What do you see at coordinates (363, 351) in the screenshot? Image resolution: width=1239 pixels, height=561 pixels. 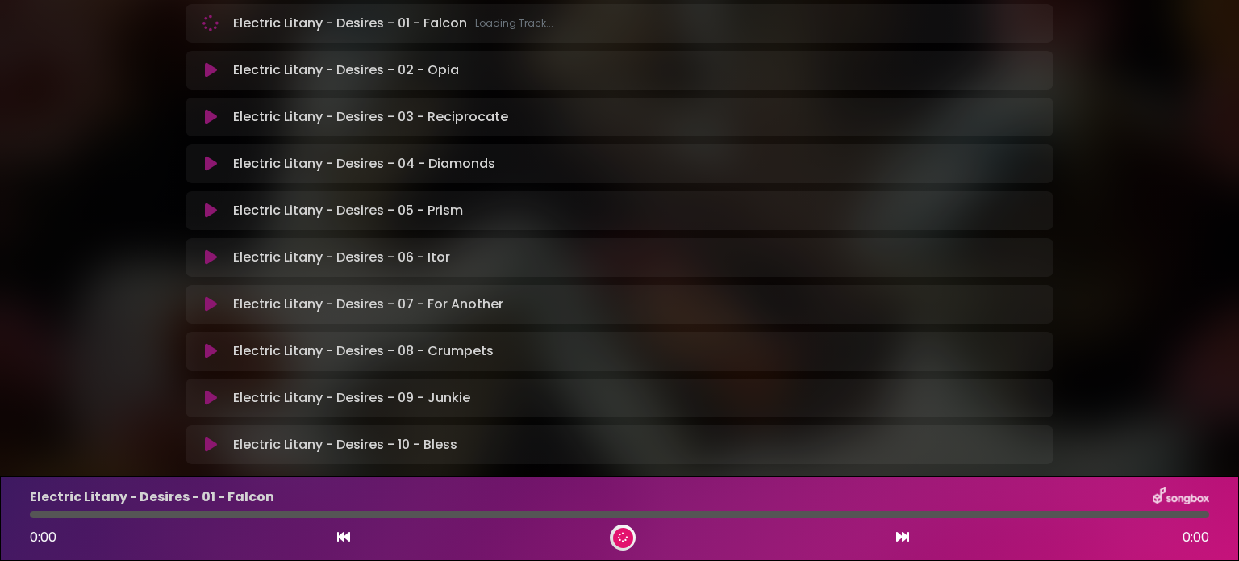 I see `p: Electric Litany - Desires - 08 - Crumpets` at bounding box center [363, 351].